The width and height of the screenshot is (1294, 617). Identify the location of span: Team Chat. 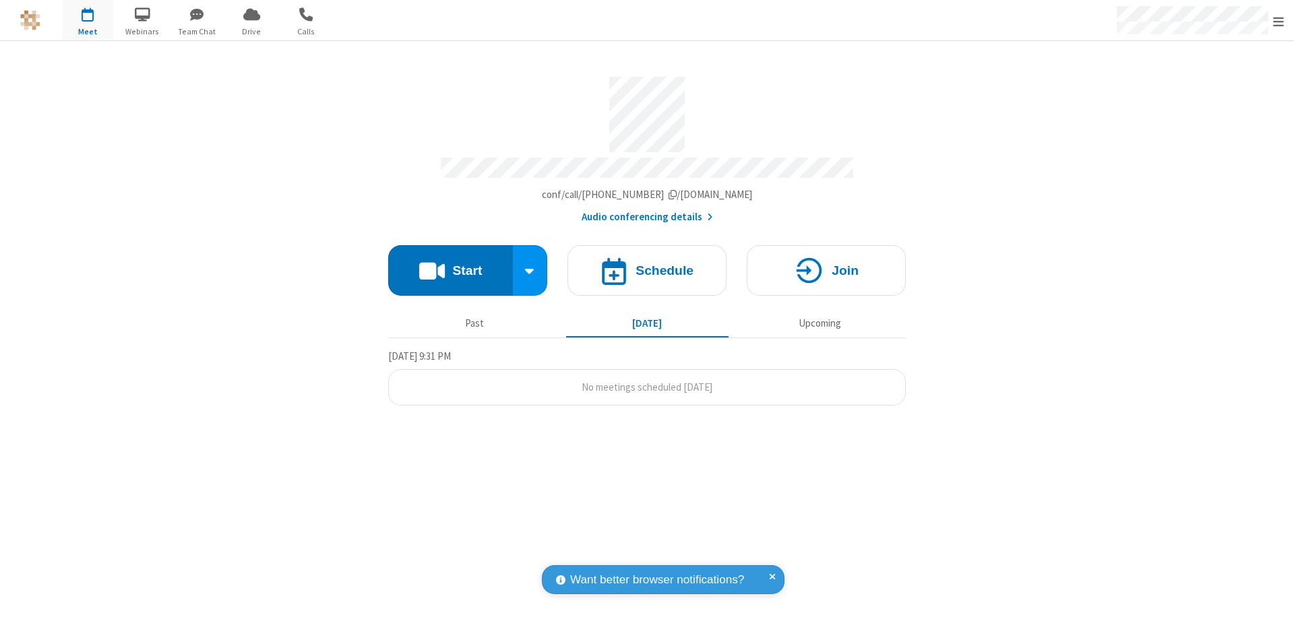
(197, 32).